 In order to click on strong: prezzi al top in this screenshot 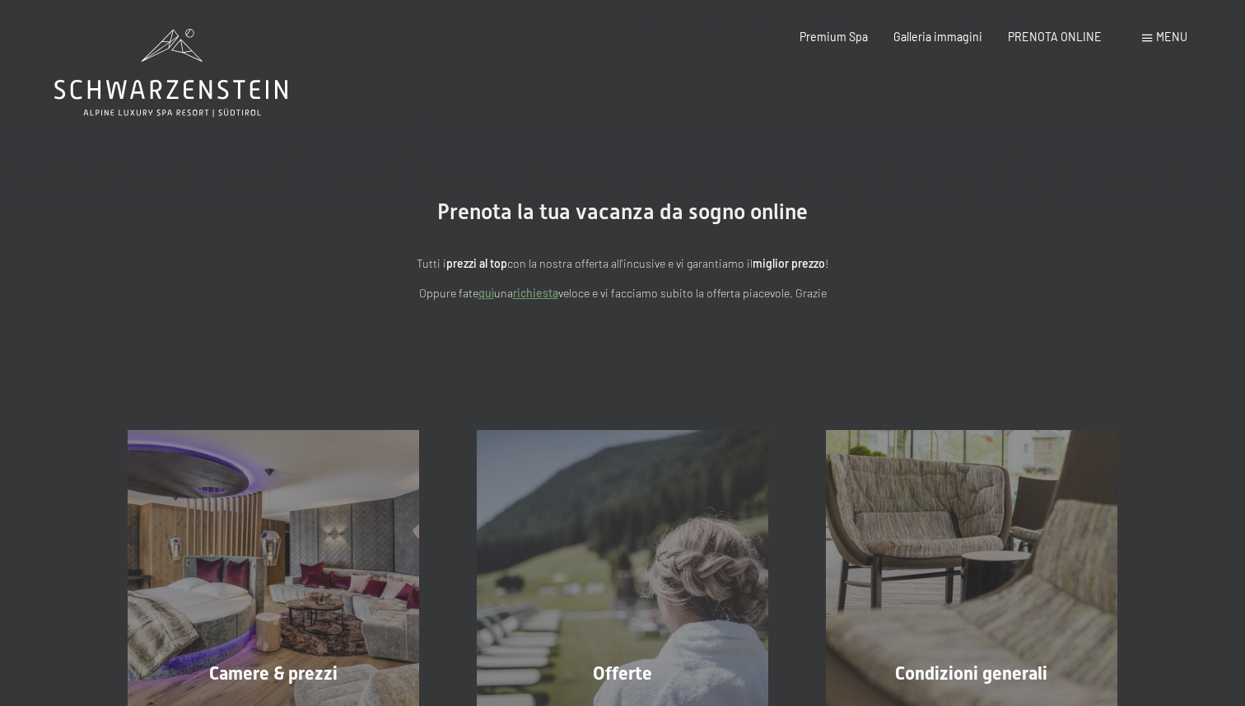, I will do `click(477, 263)`.